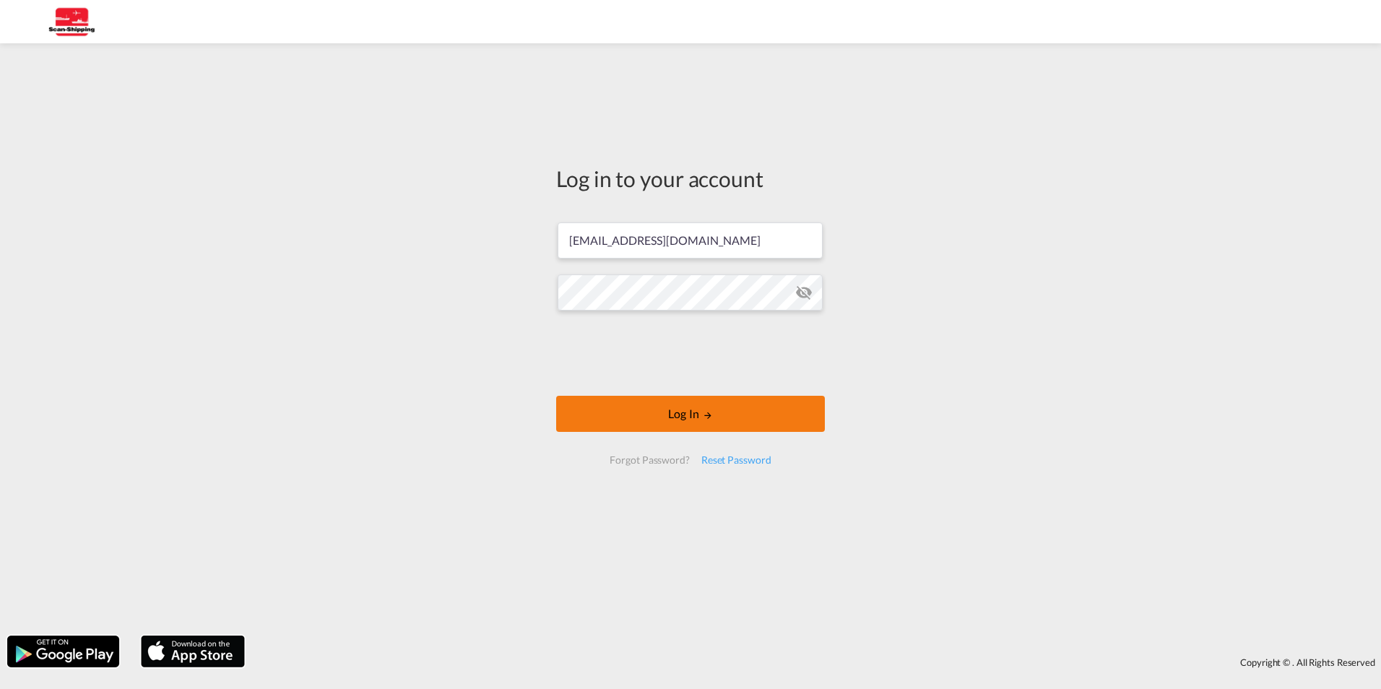 The image size is (1381, 689). I want to click on img: google.png, so click(63, 651).